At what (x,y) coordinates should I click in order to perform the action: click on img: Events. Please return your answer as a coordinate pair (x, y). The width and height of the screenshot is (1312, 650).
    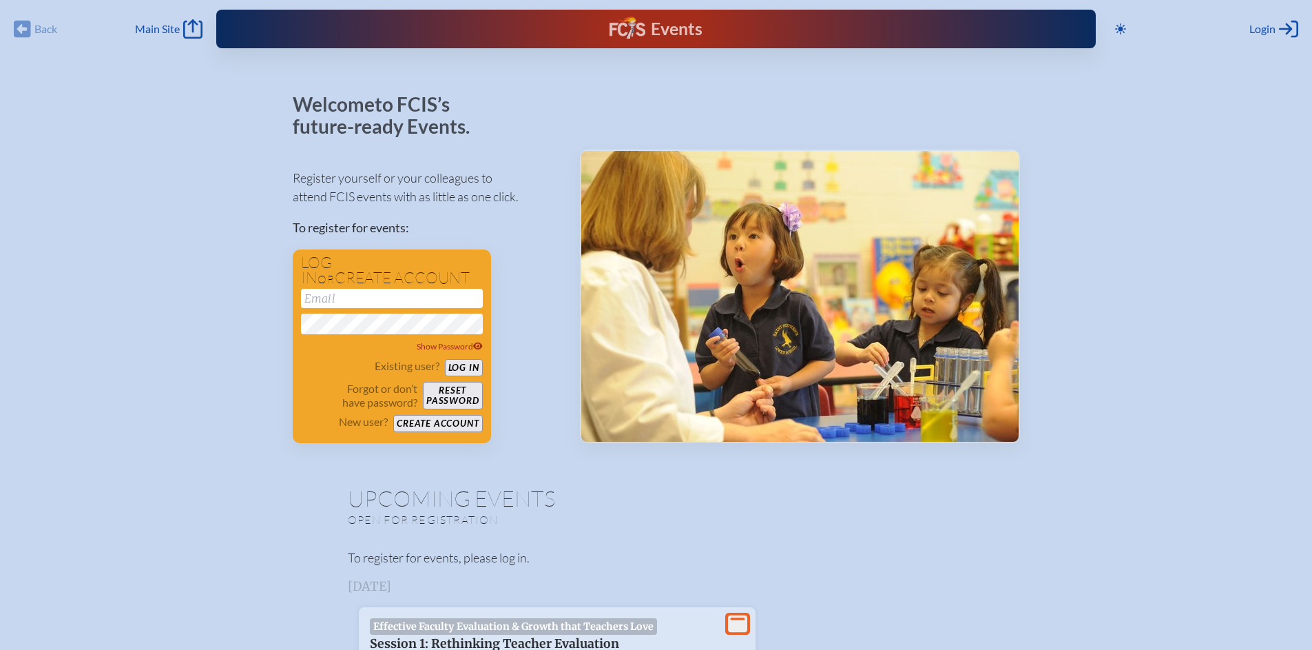
    Looking at the image, I should click on (800, 296).